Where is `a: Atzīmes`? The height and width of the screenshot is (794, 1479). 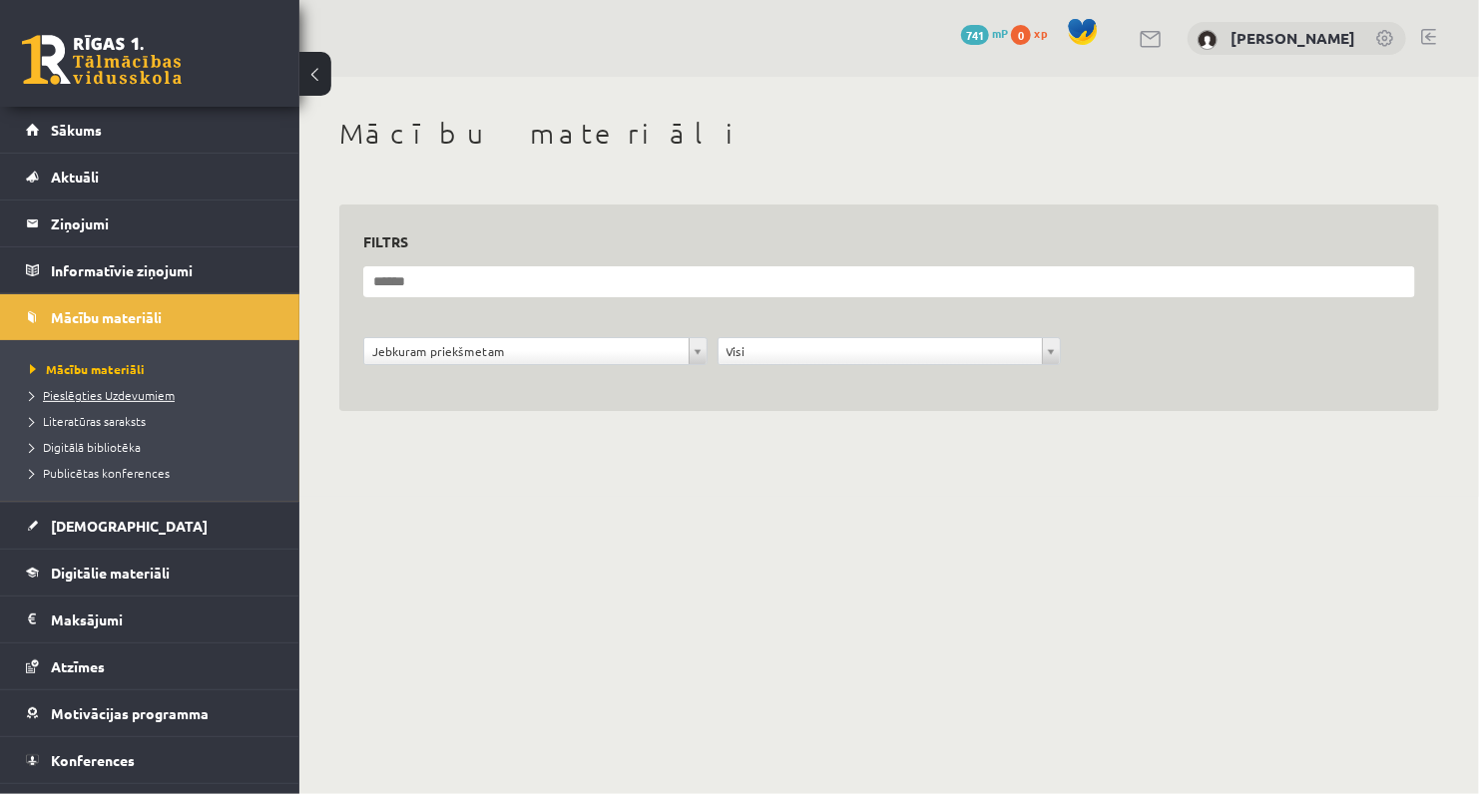
a: Atzīmes is located at coordinates (150, 666).